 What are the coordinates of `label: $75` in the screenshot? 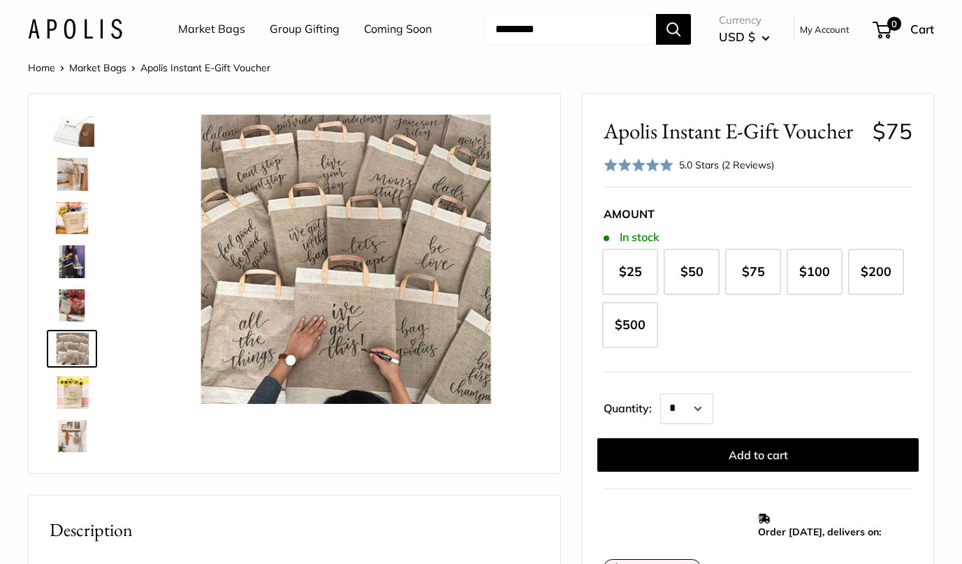 It's located at (753, 272).